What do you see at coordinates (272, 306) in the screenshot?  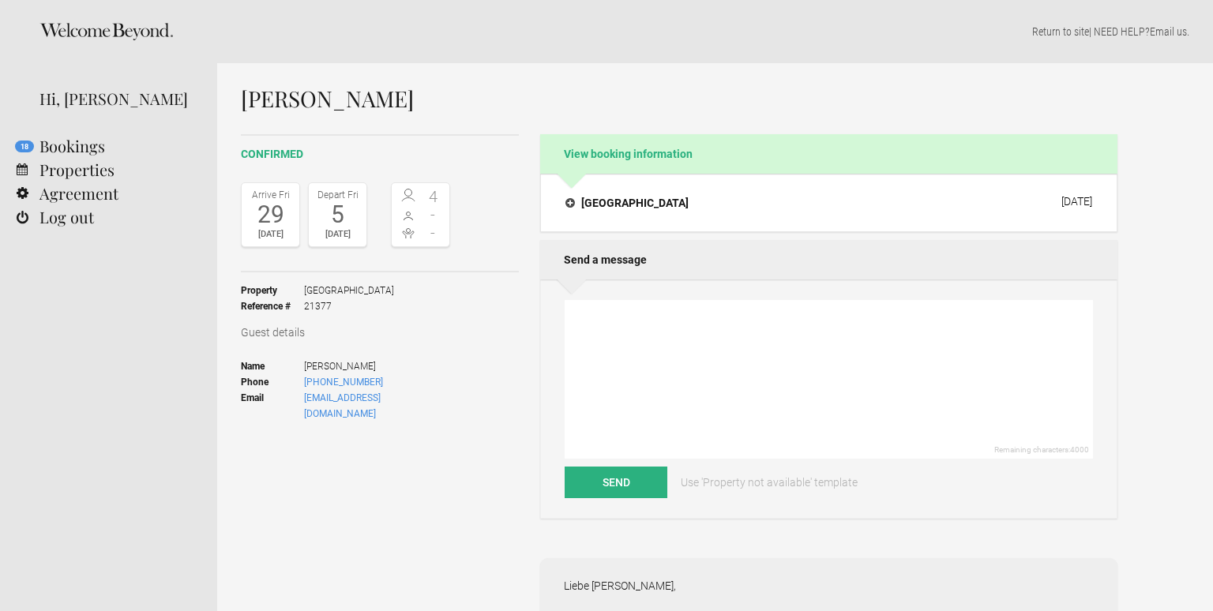 I see `strong: Reference #` at bounding box center [272, 306].